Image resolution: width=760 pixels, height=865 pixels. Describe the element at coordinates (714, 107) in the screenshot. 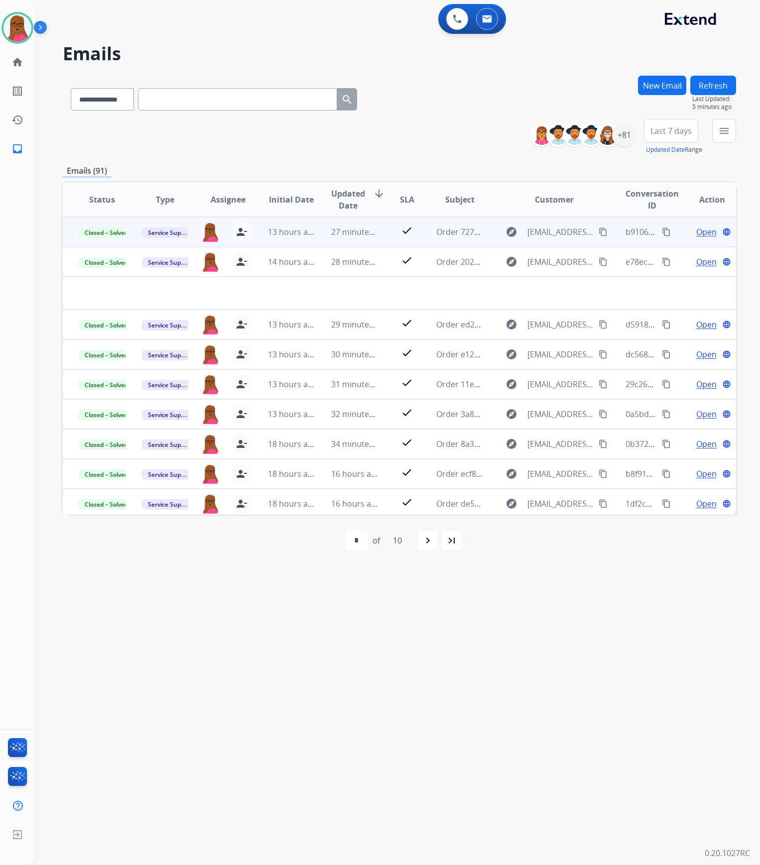

I see `span: 5 minutes ago` at that location.